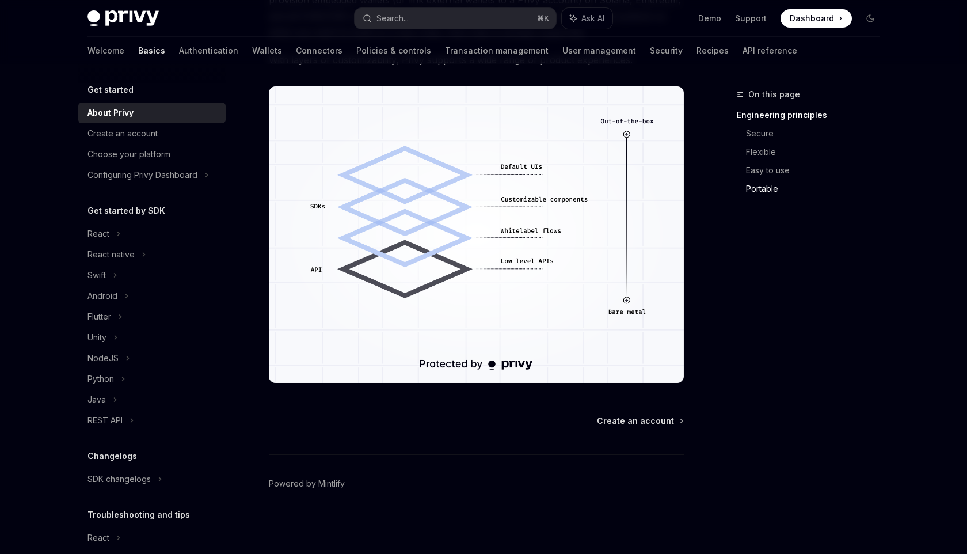 This screenshot has width=967, height=554. Describe the element at coordinates (123, 18) in the screenshot. I see `img: dark logo` at that location.